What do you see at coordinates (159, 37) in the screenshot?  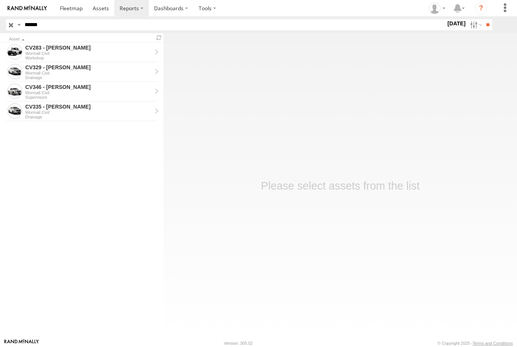 I see `span: Refresh` at bounding box center [159, 37].